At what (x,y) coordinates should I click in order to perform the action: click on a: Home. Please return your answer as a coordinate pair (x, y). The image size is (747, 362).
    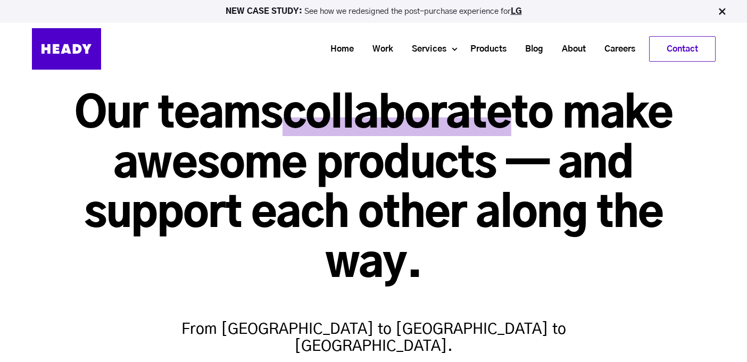
    Looking at the image, I should click on (338, 49).